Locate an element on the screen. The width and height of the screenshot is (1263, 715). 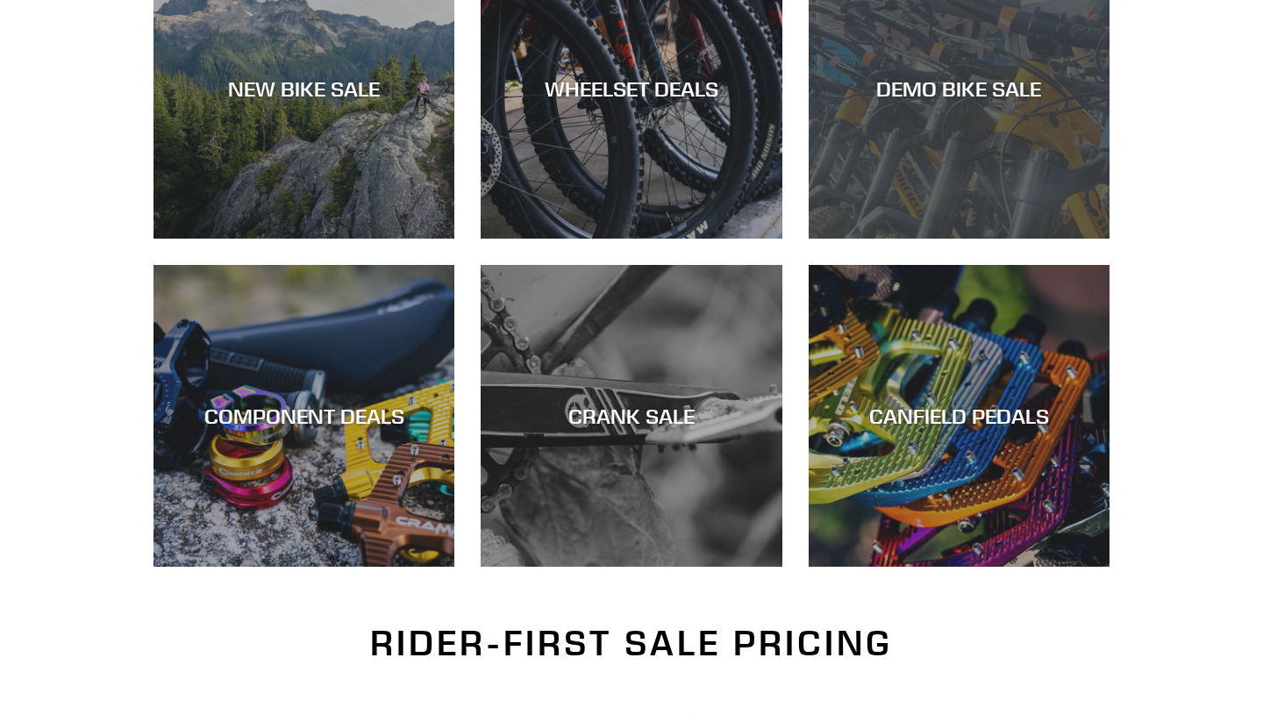
div: CANFIELD PEDALS is located at coordinates (959, 416).